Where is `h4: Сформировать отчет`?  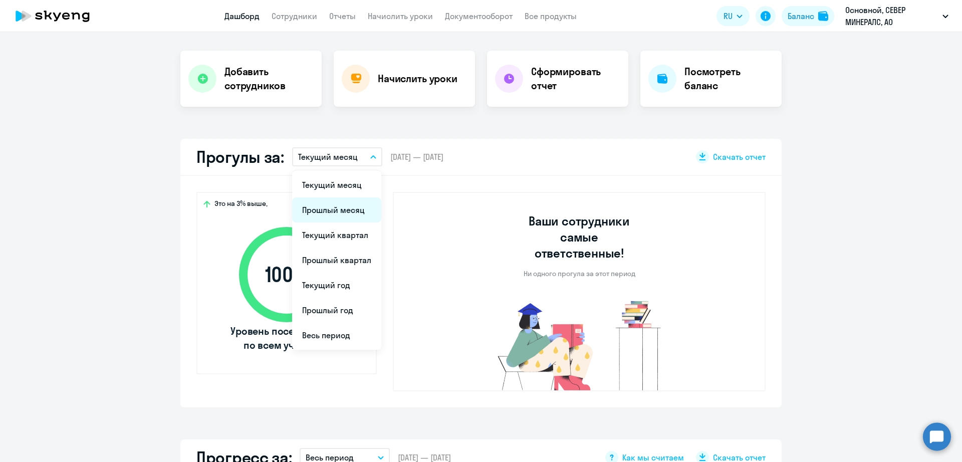 h4: Сформировать отчет is located at coordinates (576, 79).